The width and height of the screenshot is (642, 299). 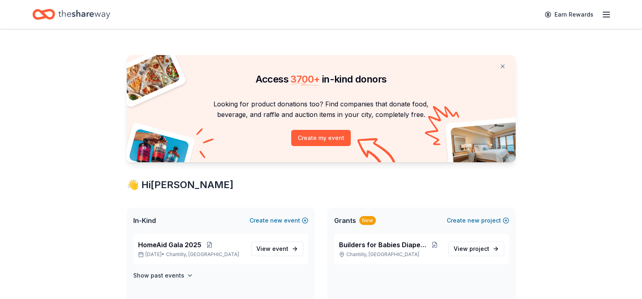 I want to click on img: Curvy arrow, so click(x=377, y=153).